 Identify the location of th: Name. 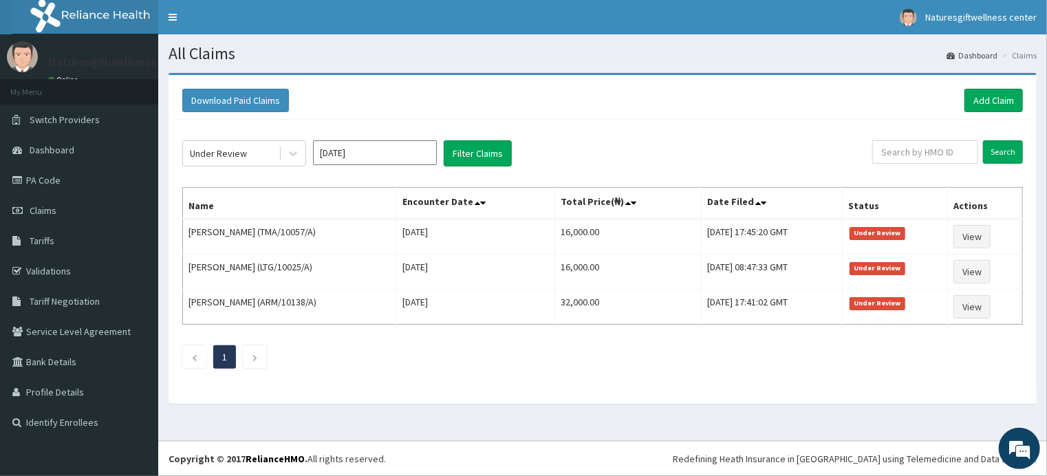
(290, 204).